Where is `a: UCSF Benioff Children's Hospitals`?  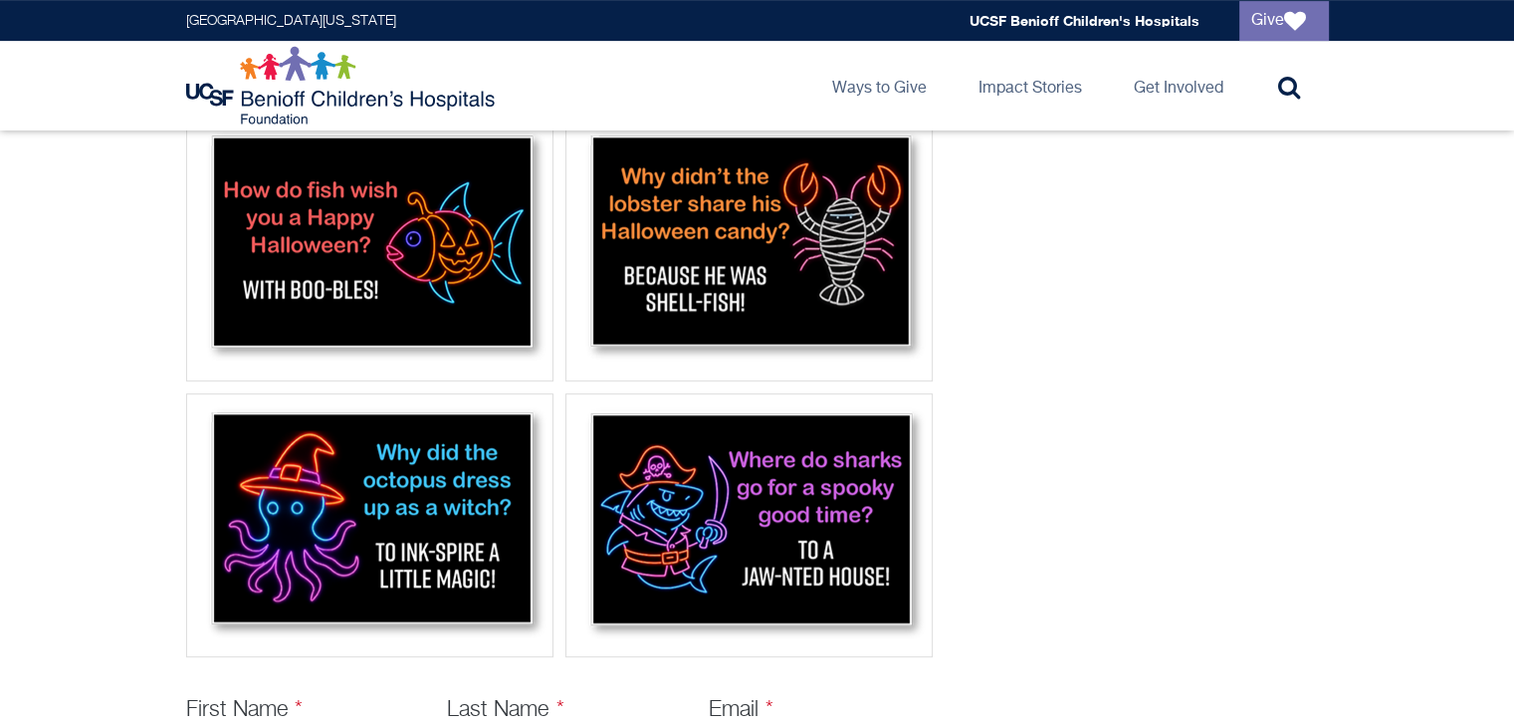
a: UCSF Benioff Children's Hospitals is located at coordinates (1084, 20).